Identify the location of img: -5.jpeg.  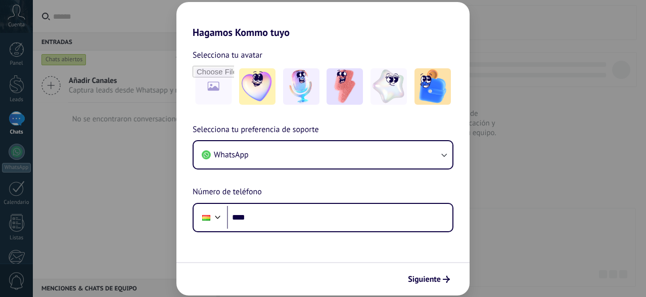
(433, 86).